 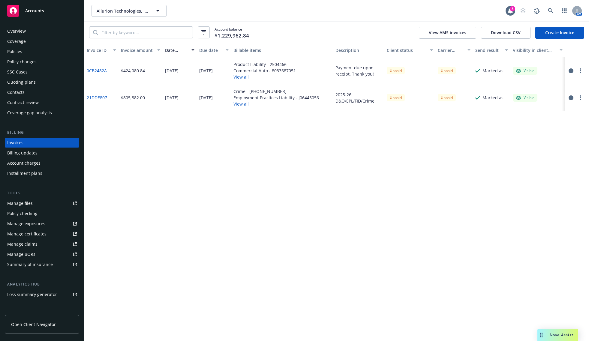 I want to click on button: Due date, so click(x=214, y=50).